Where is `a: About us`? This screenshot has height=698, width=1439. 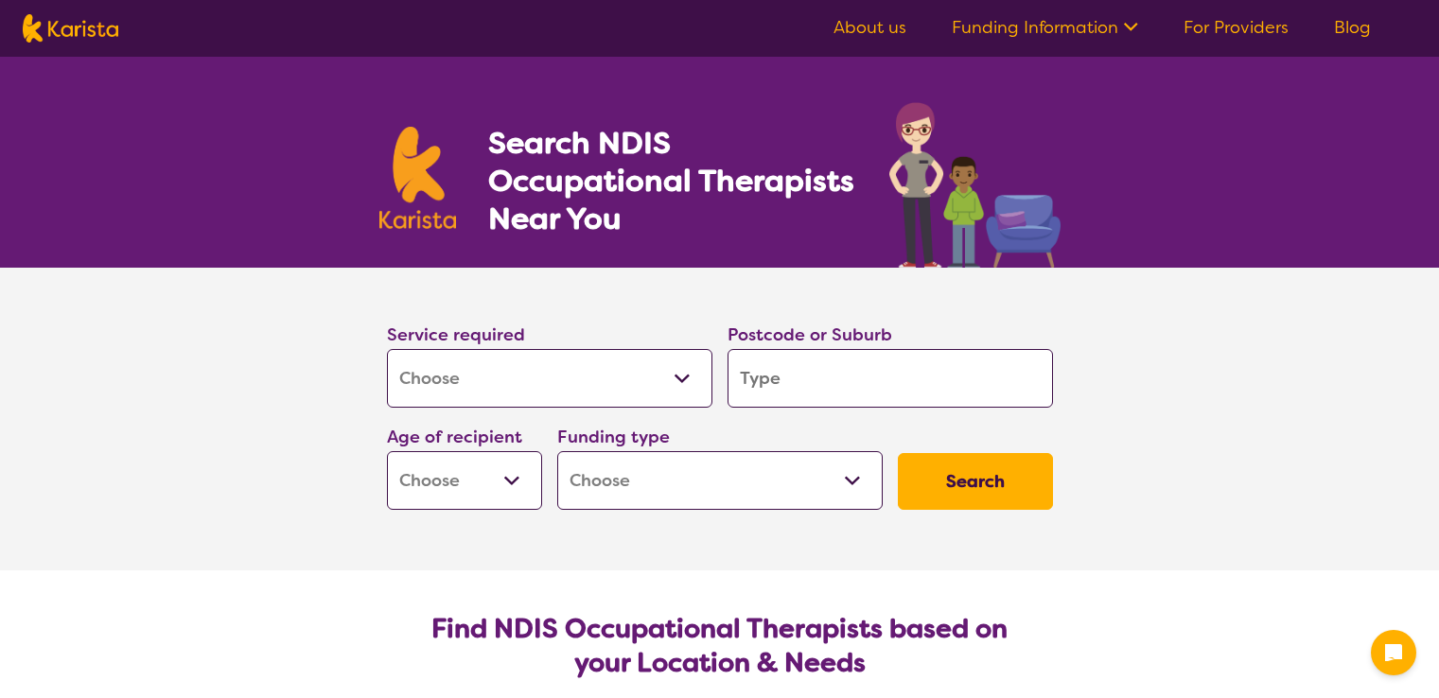
a: About us is located at coordinates (869, 27).